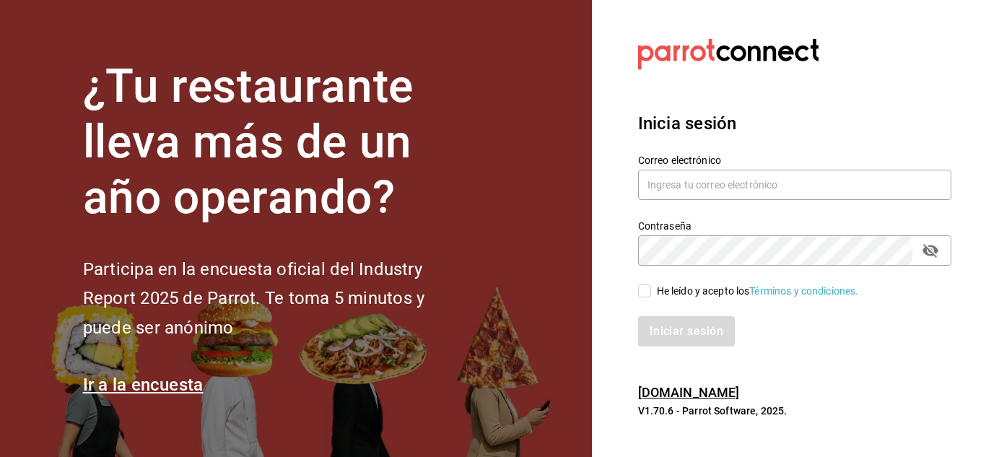 This screenshot has height=457, width=986. What do you see at coordinates (795, 160) in the screenshot?
I see `label: Correo electrónico` at bounding box center [795, 160].